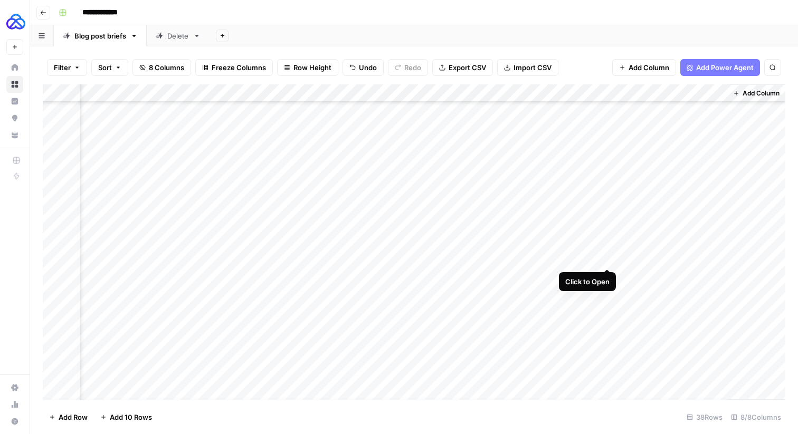 This screenshot has width=798, height=434. Describe the element at coordinates (178, 36) in the screenshot. I see `div: Delete` at that location.